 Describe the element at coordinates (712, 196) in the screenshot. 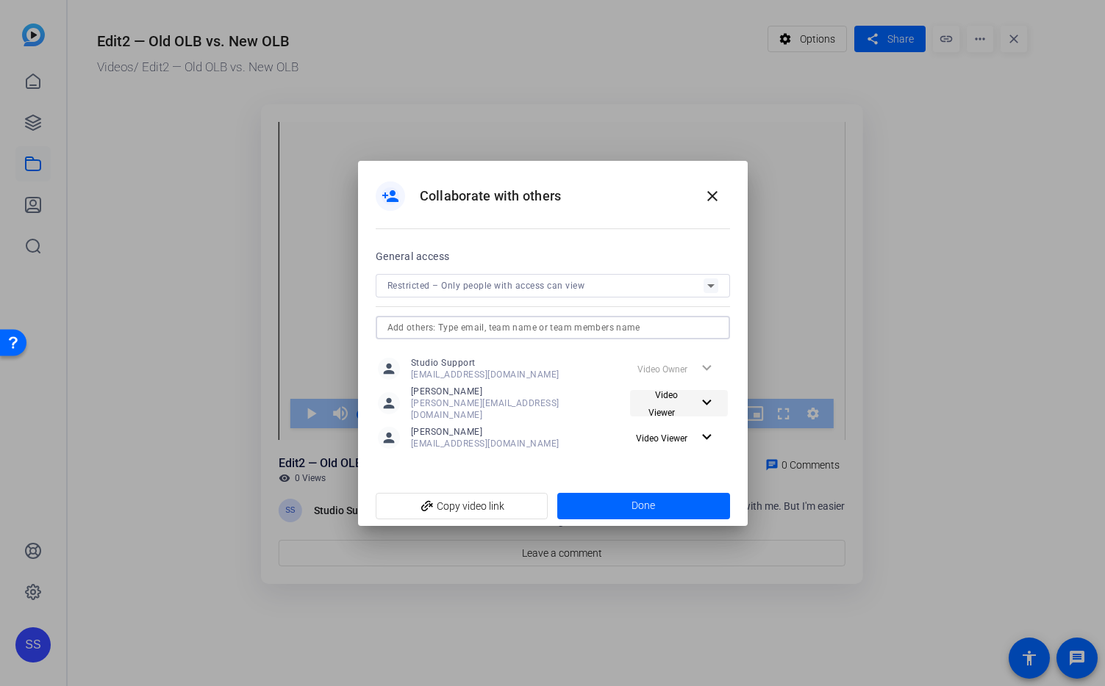

I see `mat-icon: close` at that location.